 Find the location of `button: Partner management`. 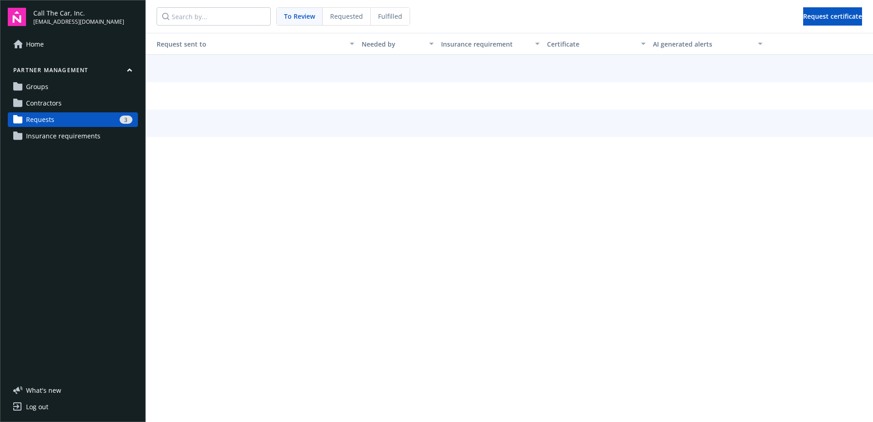

button: Partner management is located at coordinates (73, 72).